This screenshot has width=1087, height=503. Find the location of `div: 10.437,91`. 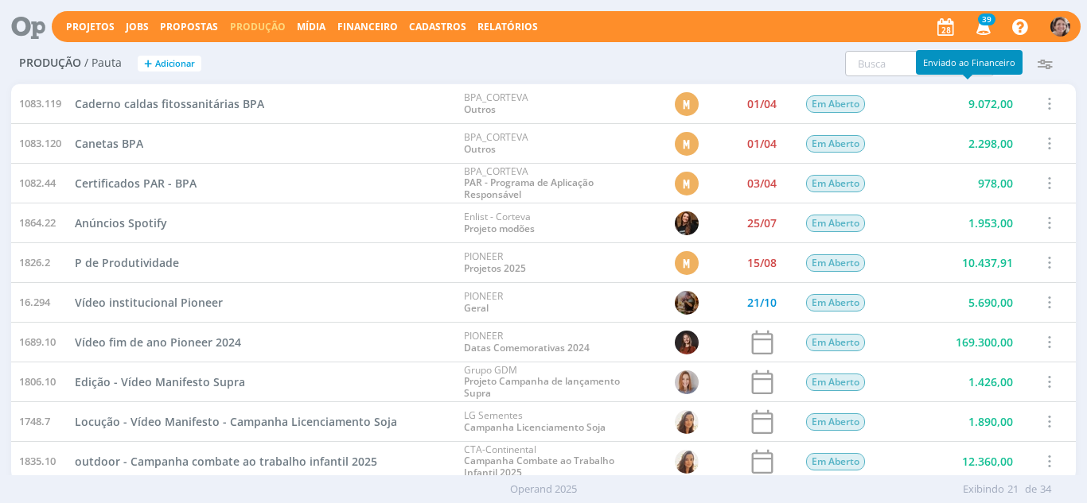

div: 10.437,91 is located at coordinates (972, 262).